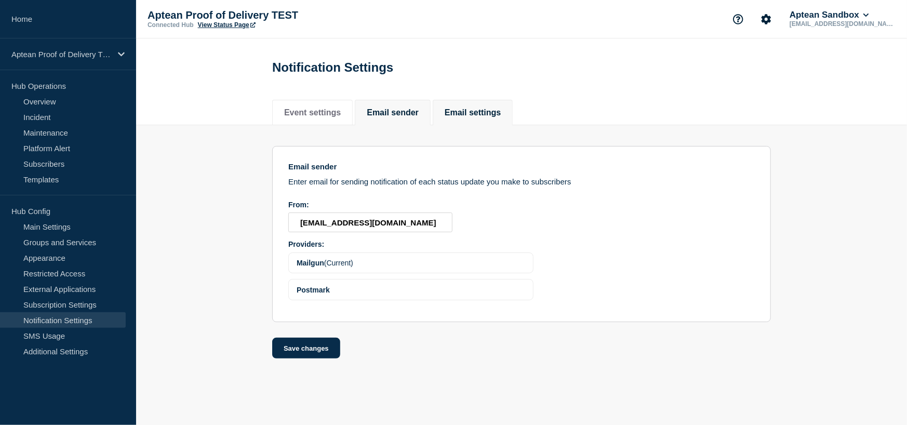 This screenshot has width=907, height=425. I want to click on span: (Current), so click(339, 263).